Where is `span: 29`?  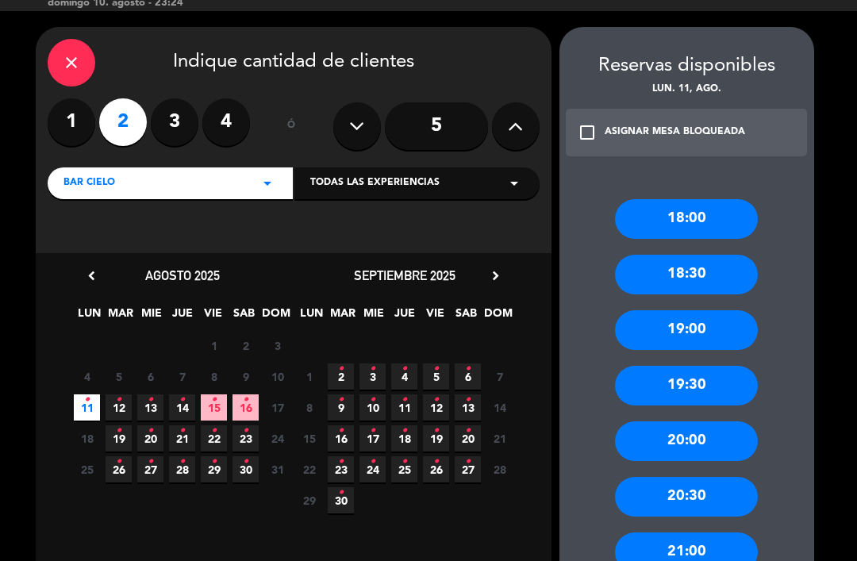 span: 29 is located at coordinates (309, 500).